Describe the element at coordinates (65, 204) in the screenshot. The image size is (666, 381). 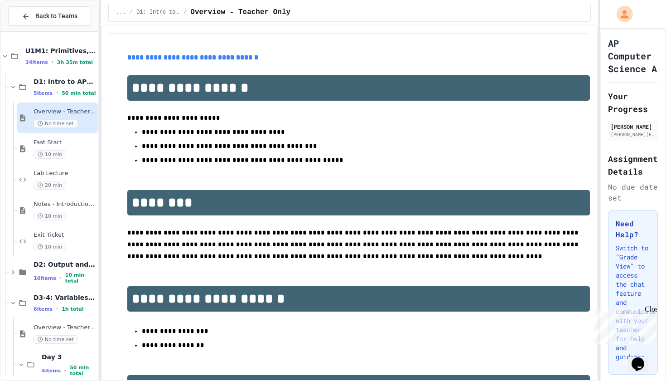
I see `span: Notes - Introduction to Java Programming` at that location.